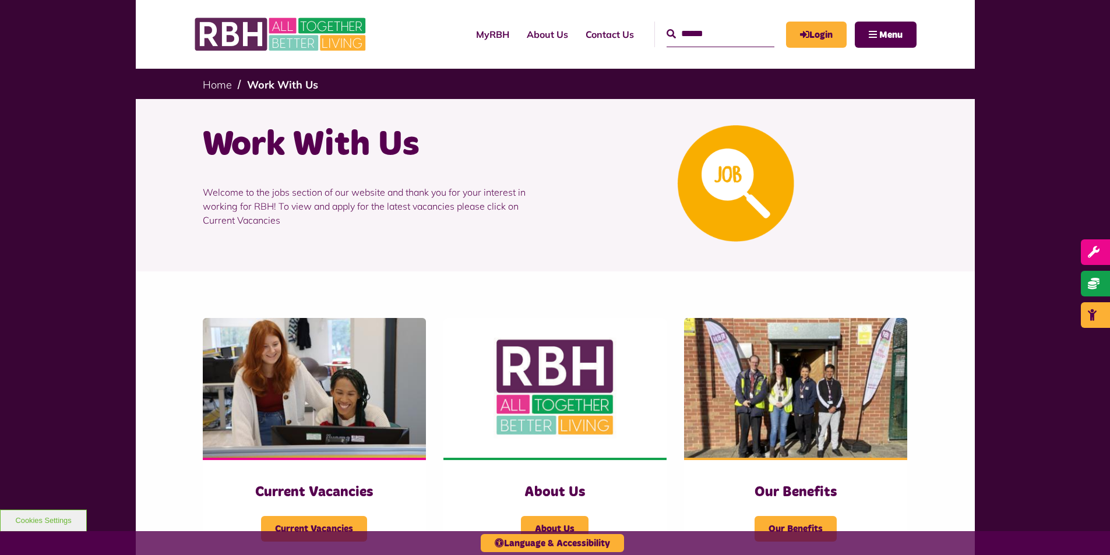  Describe the element at coordinates (314, 388) in the screenshot. I see `img: IMG 1470` at that location.